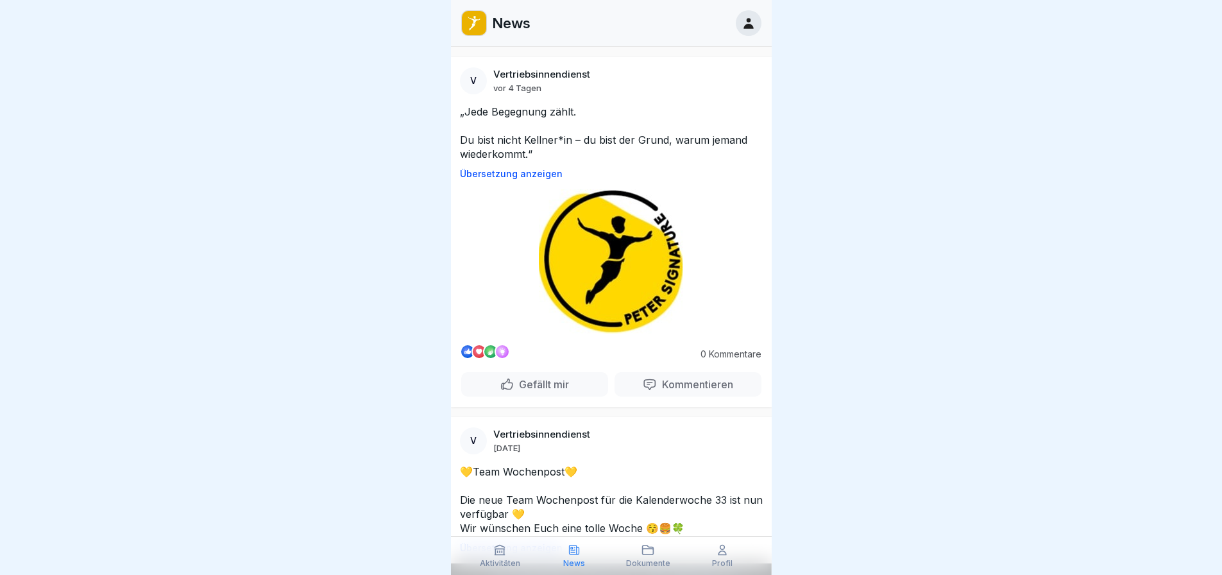  What do you see at coordinates (722, 563) in the screenshot?
I see `p: Profil` at bounding box center [722, 563].